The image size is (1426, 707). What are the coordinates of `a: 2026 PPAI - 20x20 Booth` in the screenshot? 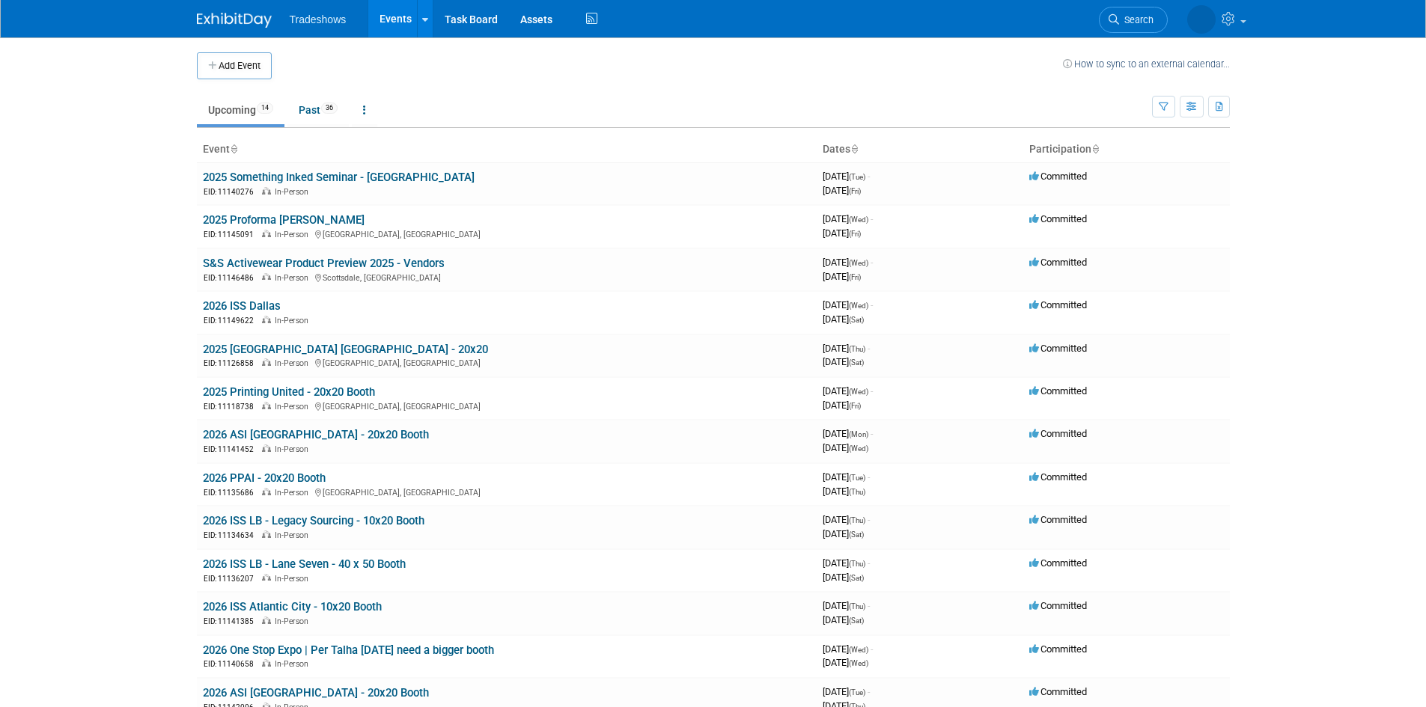 It's located at (264, 478).